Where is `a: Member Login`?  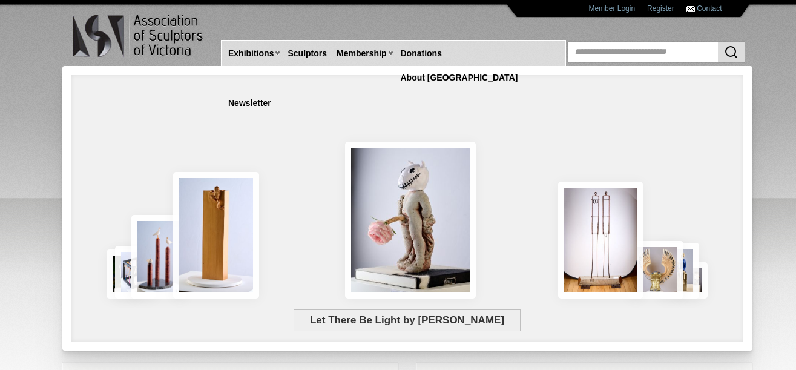
a: Member Login is located at coordinates (612, 8).